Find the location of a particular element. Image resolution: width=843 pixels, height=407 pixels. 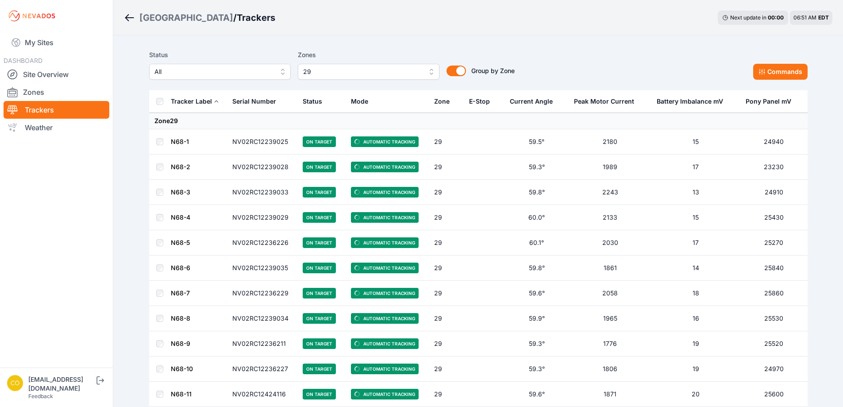

a: Zones is located at coordinates (56, 92).